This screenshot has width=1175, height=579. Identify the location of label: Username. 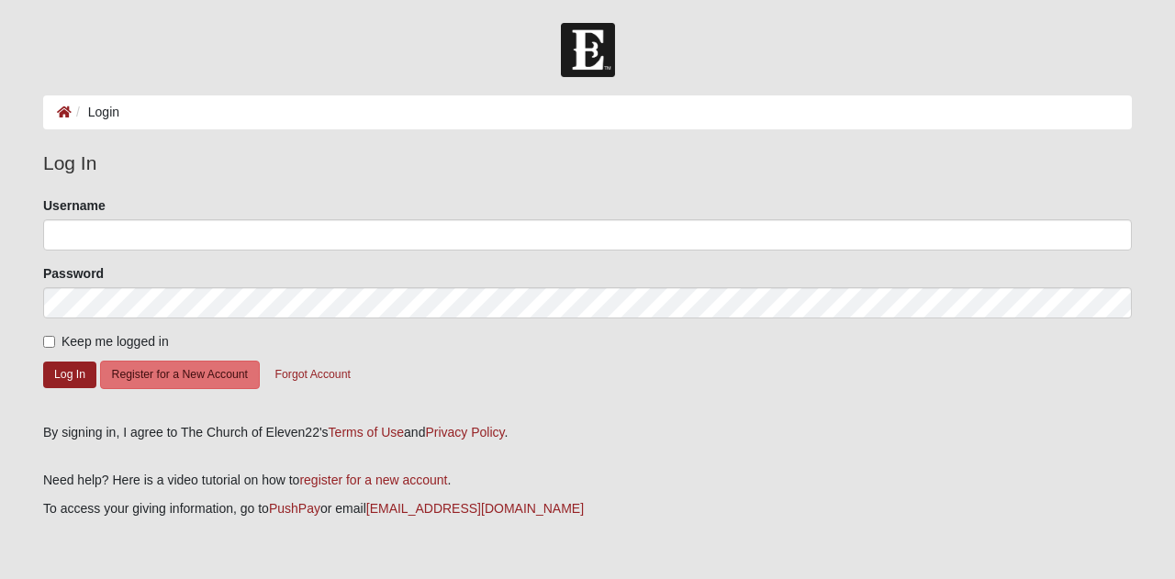
(74, 206).